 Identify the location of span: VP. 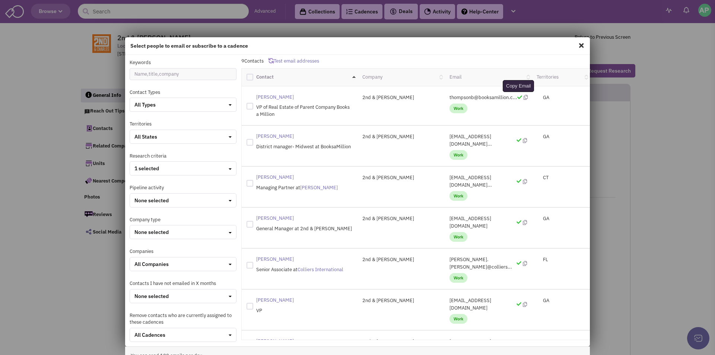
(259, 310).